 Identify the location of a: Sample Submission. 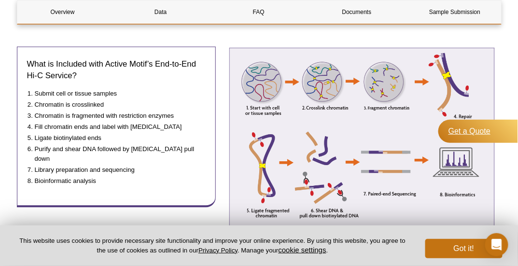
(455, 12).